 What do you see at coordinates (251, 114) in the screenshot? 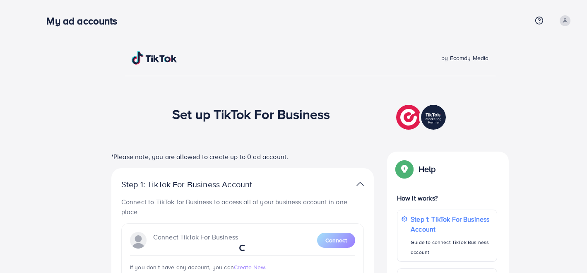
I see `h1: Set up TikTok For Business` at bounding box center [251, 114].